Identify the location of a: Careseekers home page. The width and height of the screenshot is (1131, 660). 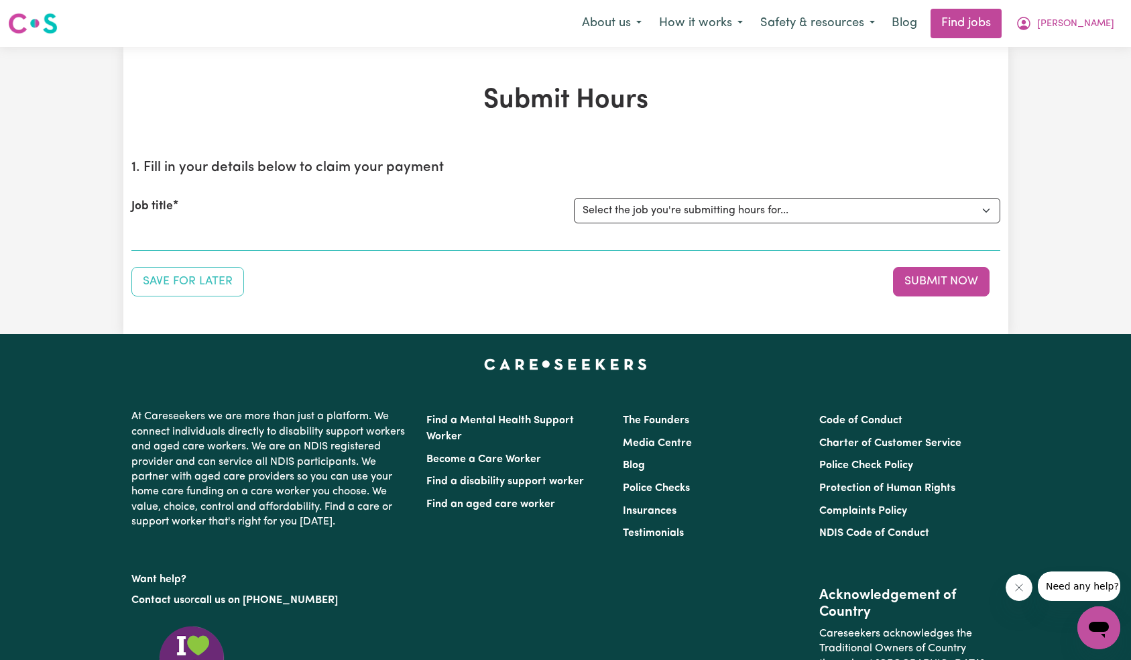
(565, 363).